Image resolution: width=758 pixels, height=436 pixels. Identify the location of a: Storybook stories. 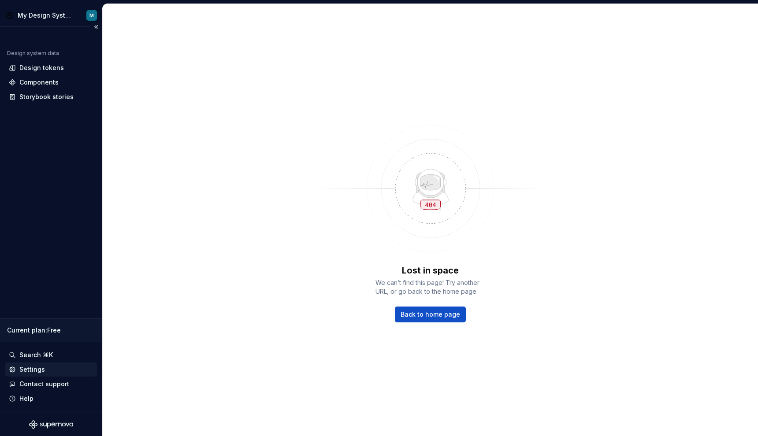
(51, 97).